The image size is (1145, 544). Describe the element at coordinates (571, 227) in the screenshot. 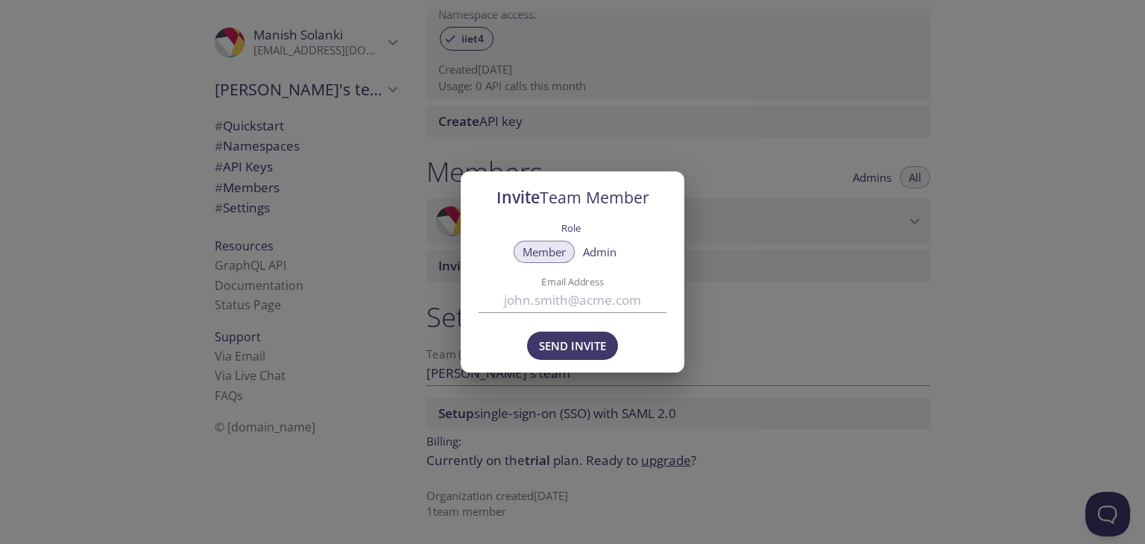

I see `label: Role` at that location.